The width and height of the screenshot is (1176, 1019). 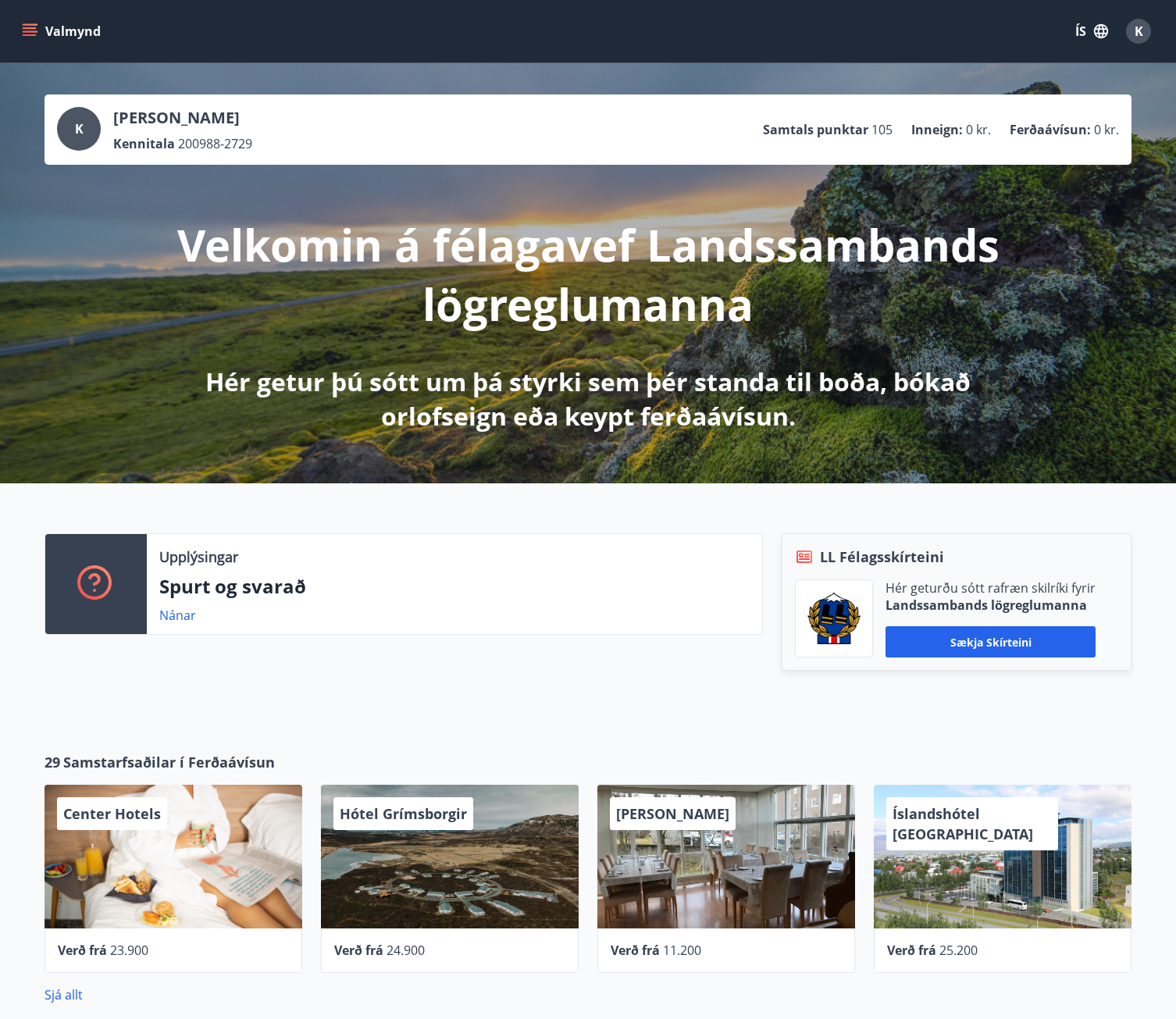 What do you see at coordinates (1138, 31) in the screenshot?
I see `button: K` at bounding box center [1138, 31].